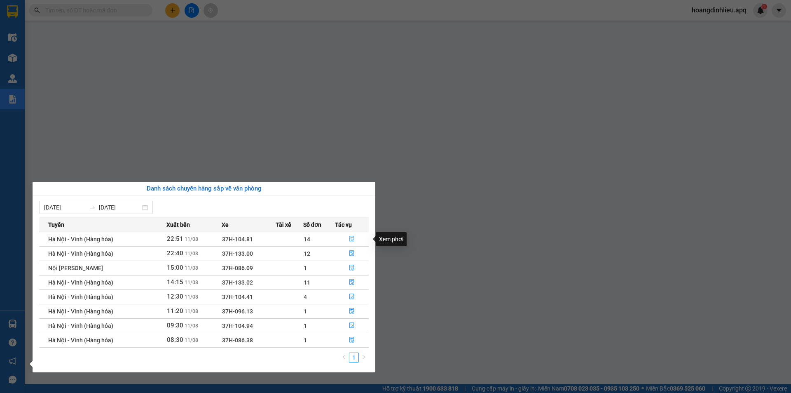  What do you see at coordinates (175, 311) in the screenshot?
I see `span: 11:20` at bounding box center [175, 311].